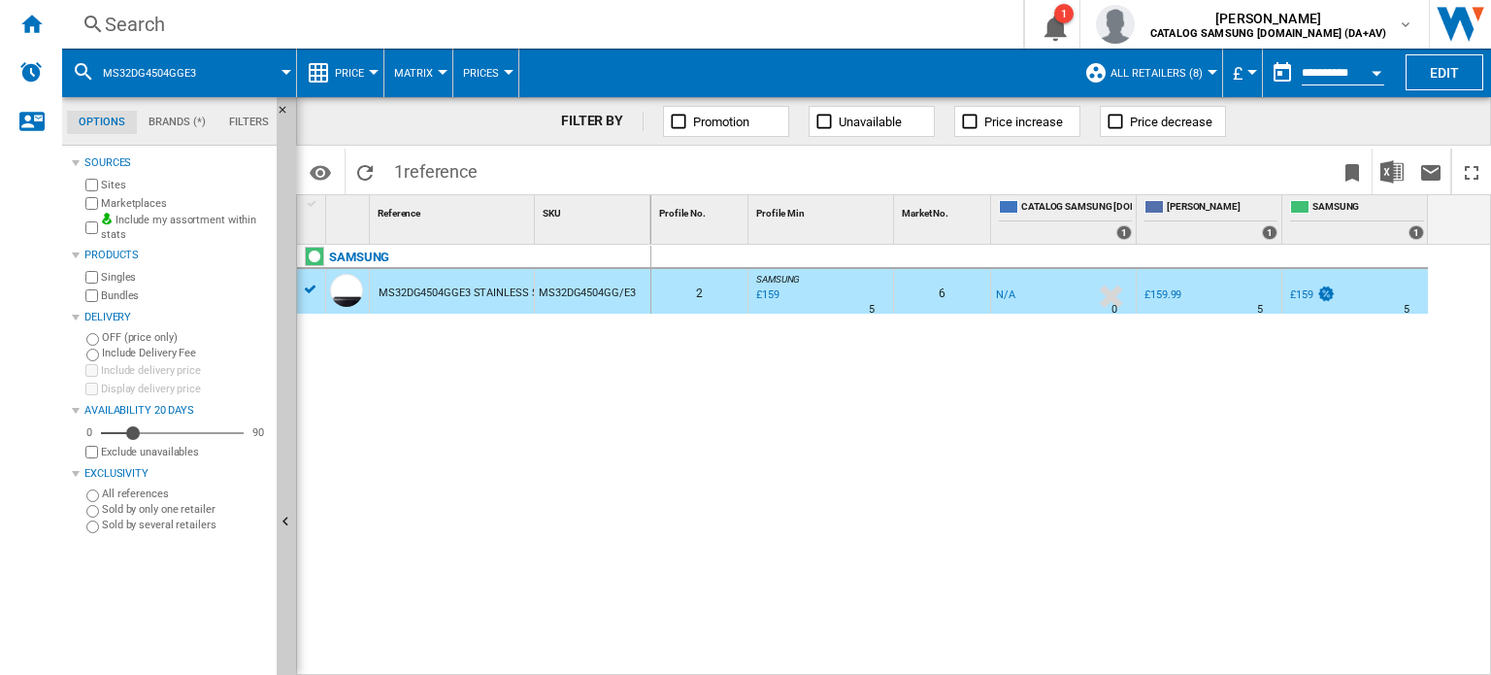 Image resolution: width=1491 pixels, height=675 pixels. What do you see at coordinates (683, 213) in the screenshot?
I see `span: Profile No.` at bounding box center [683, 213].